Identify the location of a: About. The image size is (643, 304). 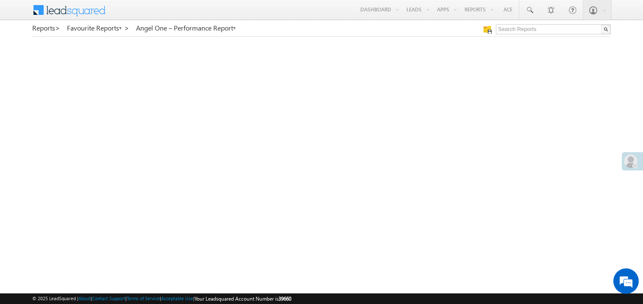
(84, 298).